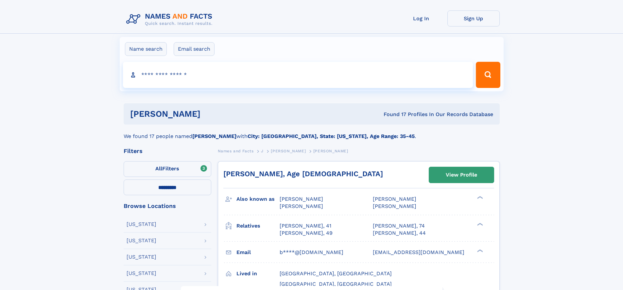 Image resolution: width=623 pixels, height=290 pixels. Describe the element at coordinates (462, 175) in the screenshot. I see `a: View Profile` at that location.